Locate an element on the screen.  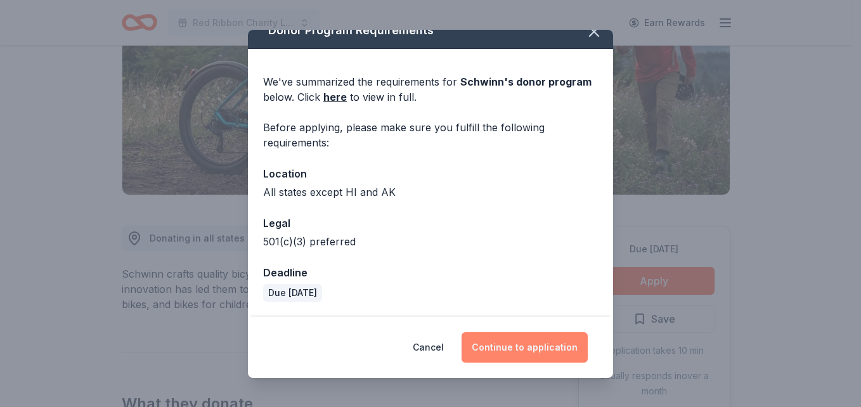
div: We've summarized the requirements for below. Click to view in full. is located at coordinates (430, 89).